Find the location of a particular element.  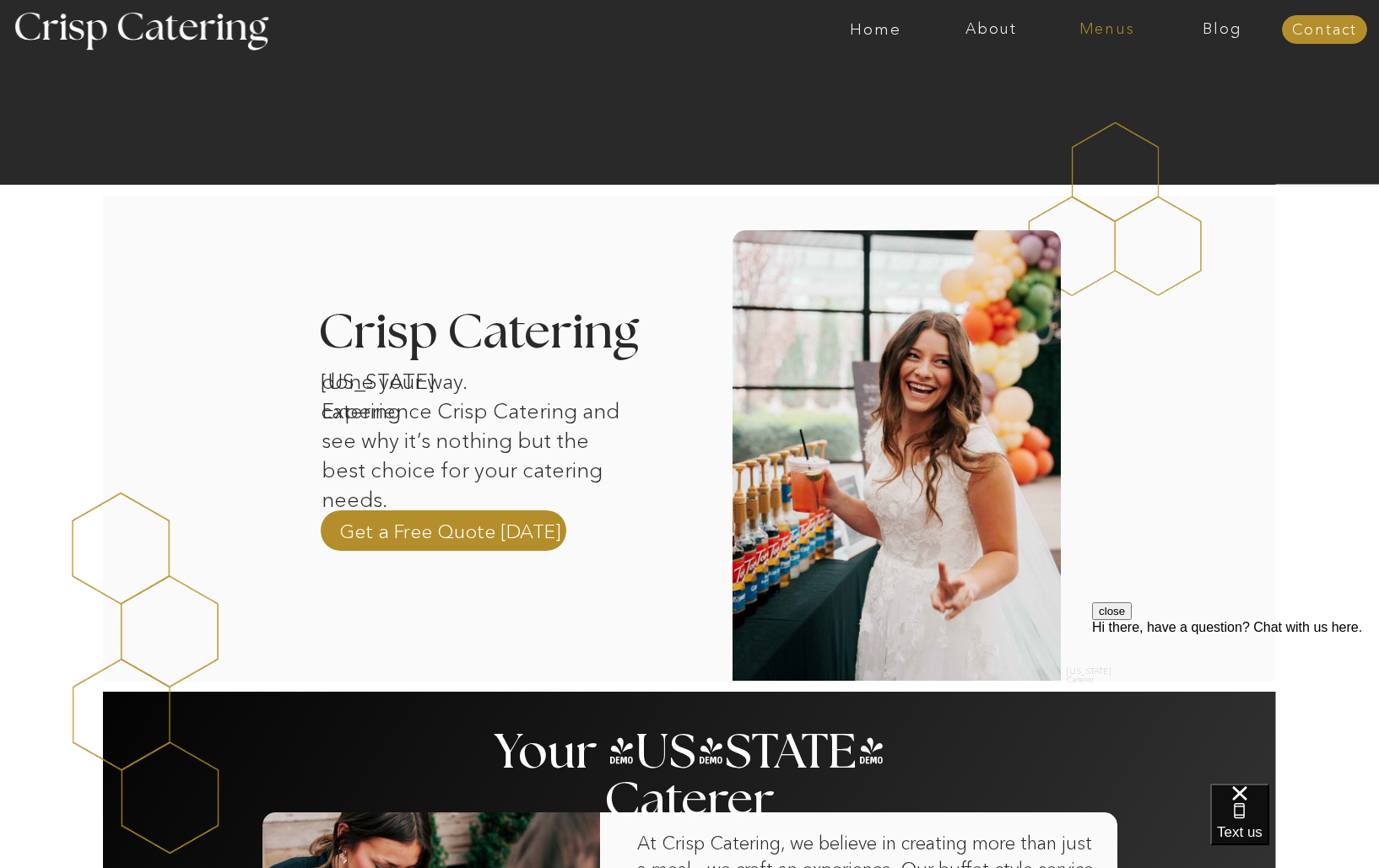

p: done your way. Experience Crisp Catering and see why it’s nothing but the best choice for your ca... is located at coordinates (475, 420).